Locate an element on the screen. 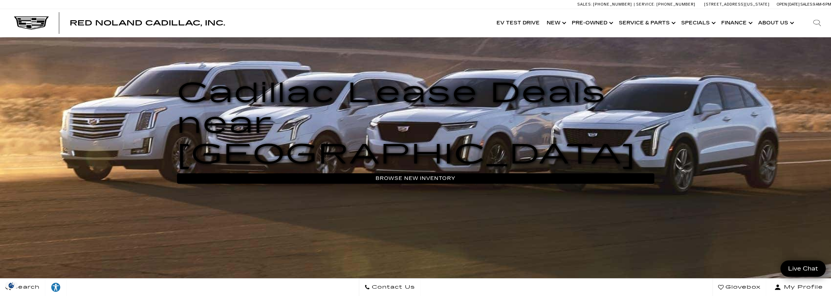 This screenshot has width=831, height=296. a: About Us is located at coordinates (775, 23).